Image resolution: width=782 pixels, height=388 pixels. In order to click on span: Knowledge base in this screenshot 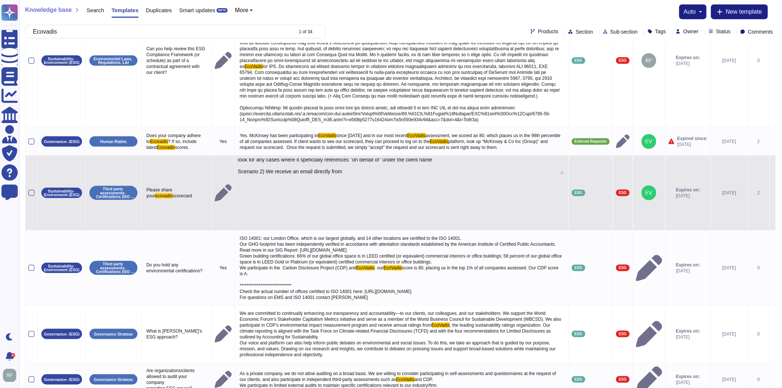, I will do `click(48, 10)`.